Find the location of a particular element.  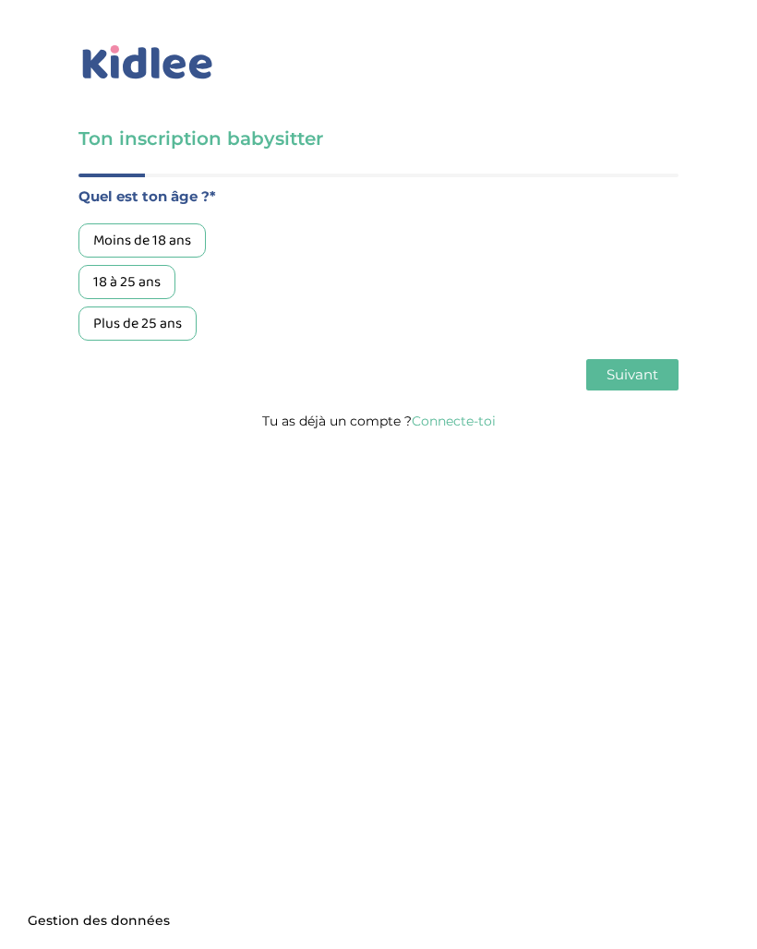

div: 18 à 25 ans is located at coordinates (126, 282).